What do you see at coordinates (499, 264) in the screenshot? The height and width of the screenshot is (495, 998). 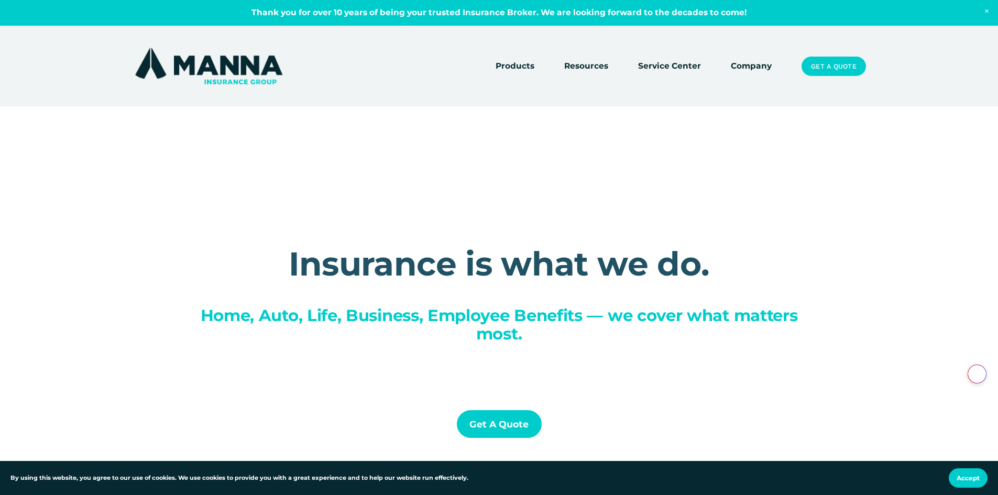 I see `strong: Insurance is what we do.` at bounding box center [499, 264].